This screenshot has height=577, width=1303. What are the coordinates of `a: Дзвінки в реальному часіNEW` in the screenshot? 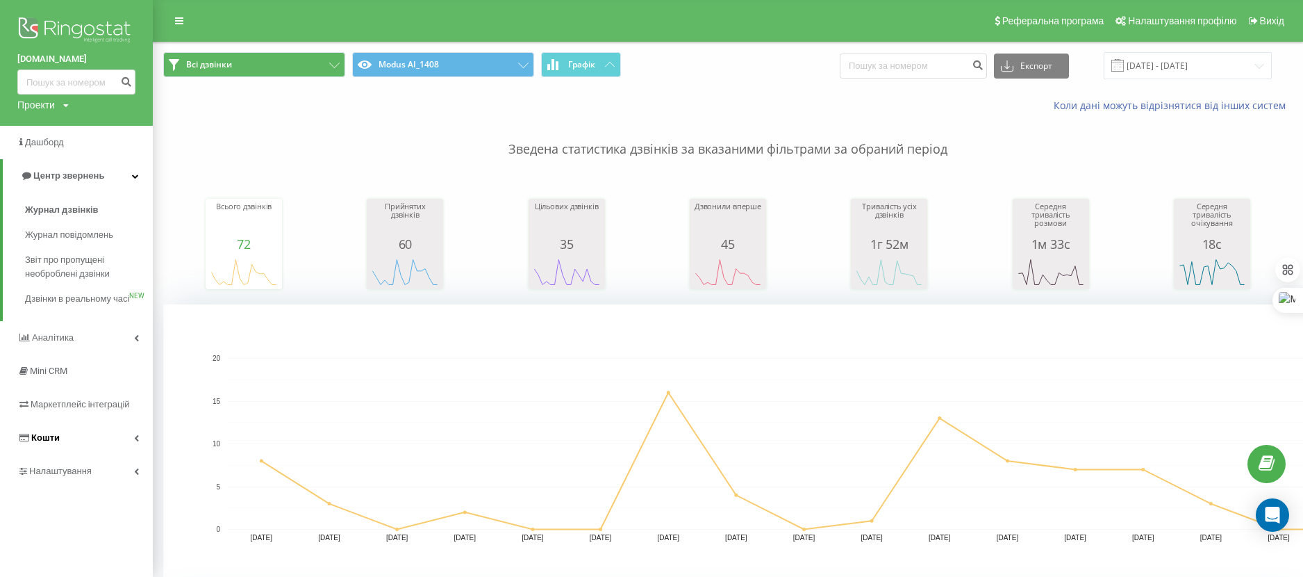 It's located at (89, 299).